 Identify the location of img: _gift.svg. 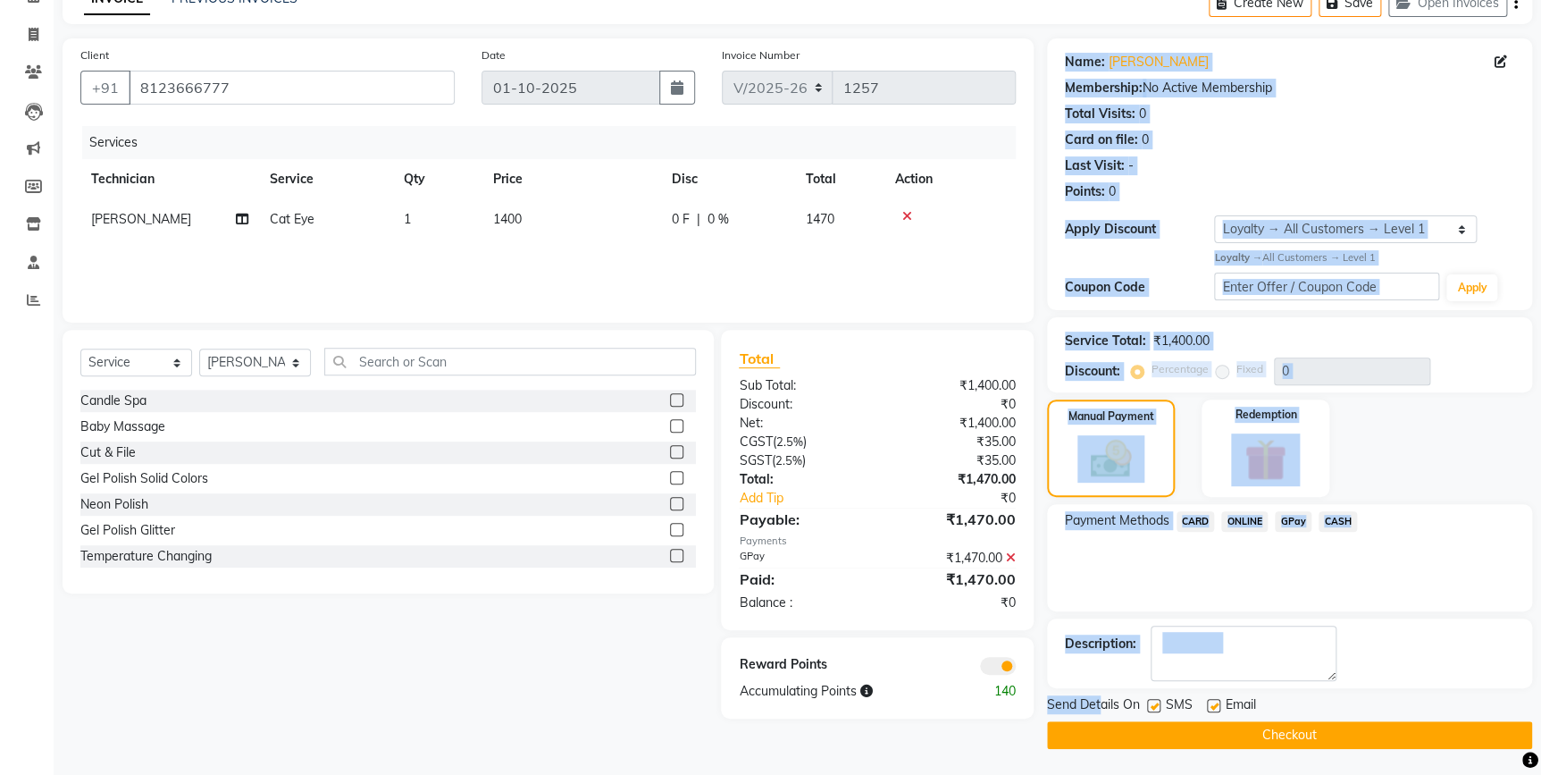
(1265, 459).